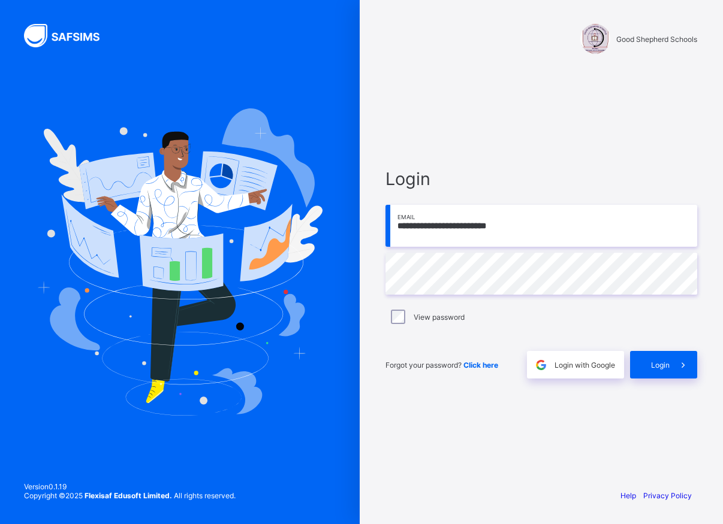 This screenshot has height=524, width=723. Describe the element at coordinates (129, 496) in the screenshot. I see `span: Copyright © 2025 All rights reserved.` at that location.